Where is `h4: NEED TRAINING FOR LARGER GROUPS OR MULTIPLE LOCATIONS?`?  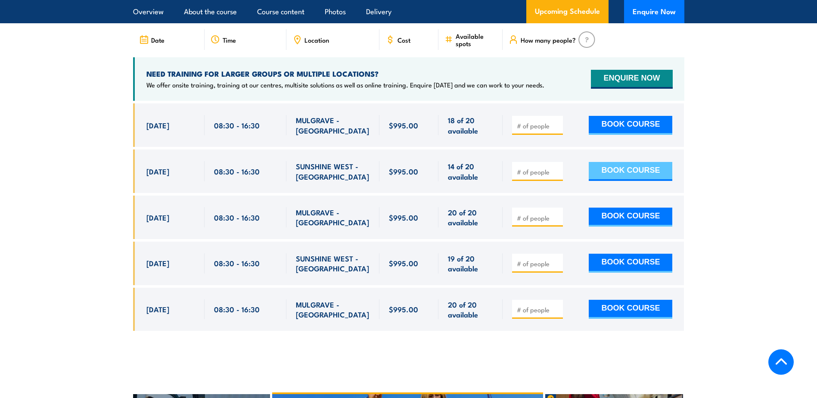
h4: NEED TRAINING FOR LARGER GROUPS OR MULTIPLE LOCATIONS? is located at coordinates (345, 74).